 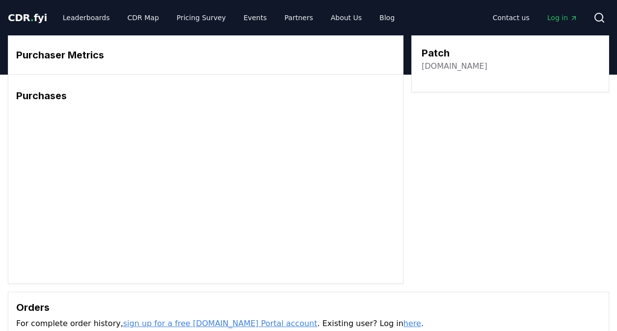 What do you see at coordinates (511, 18) in the screenshot?
I see `a: Contact us` at bounding box center [511, 18].